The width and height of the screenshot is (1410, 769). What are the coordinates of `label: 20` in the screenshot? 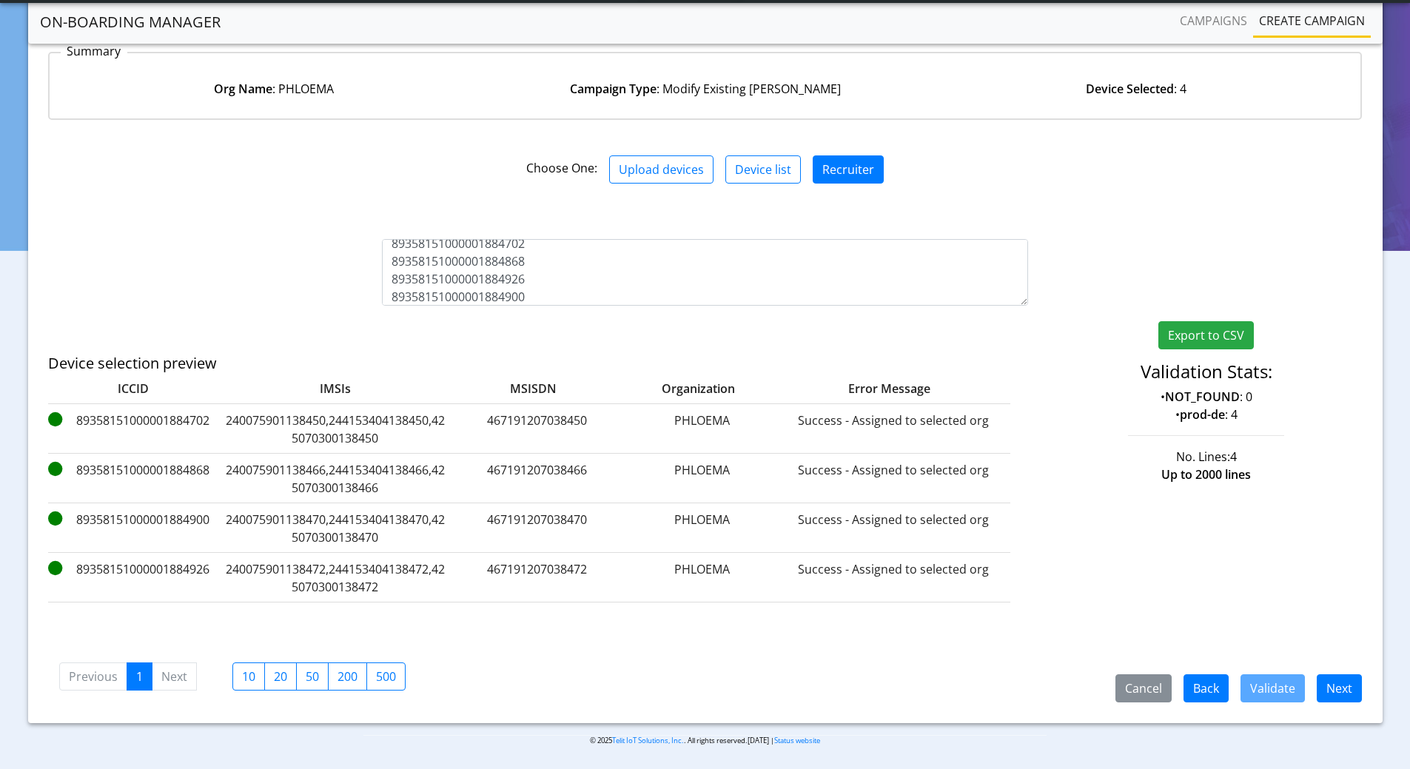 It's located at (281, 677).